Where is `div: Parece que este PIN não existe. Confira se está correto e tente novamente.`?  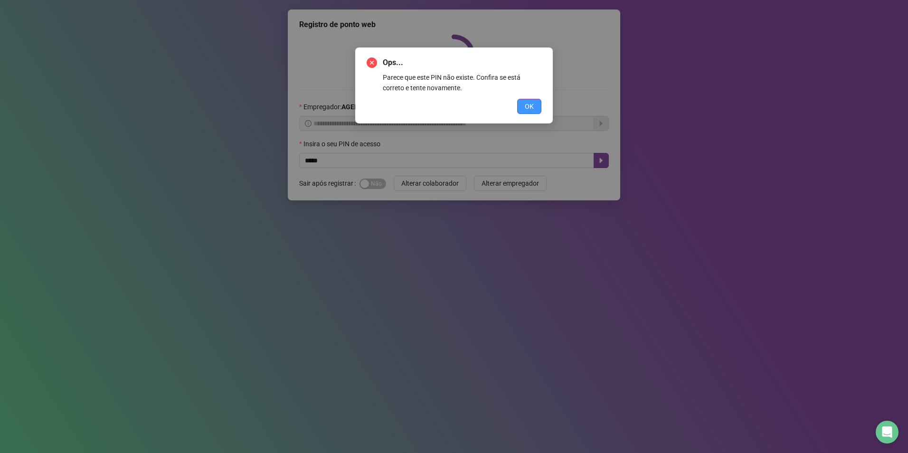
div: Parece que este PIN não existe. Confira se está correto e tente novamente. is located at coordinates (462, 83).